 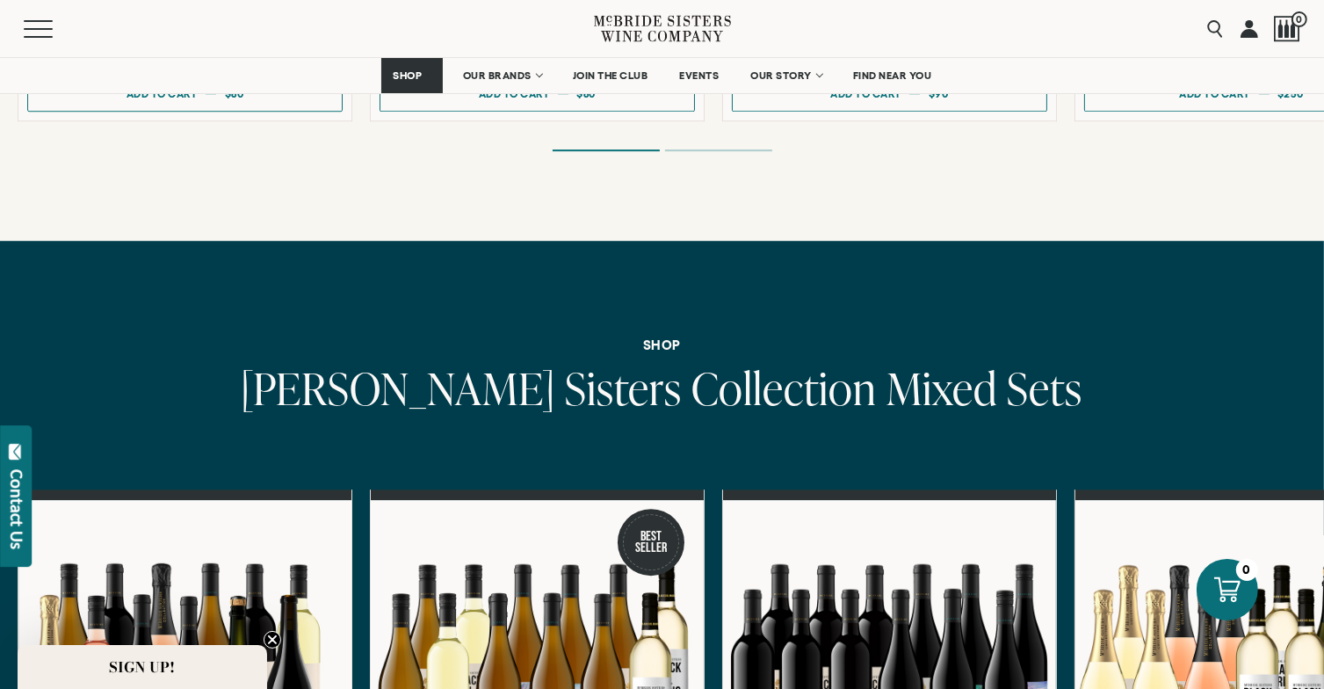 I want to click on span: SHOP, so click(x=408, y=76).